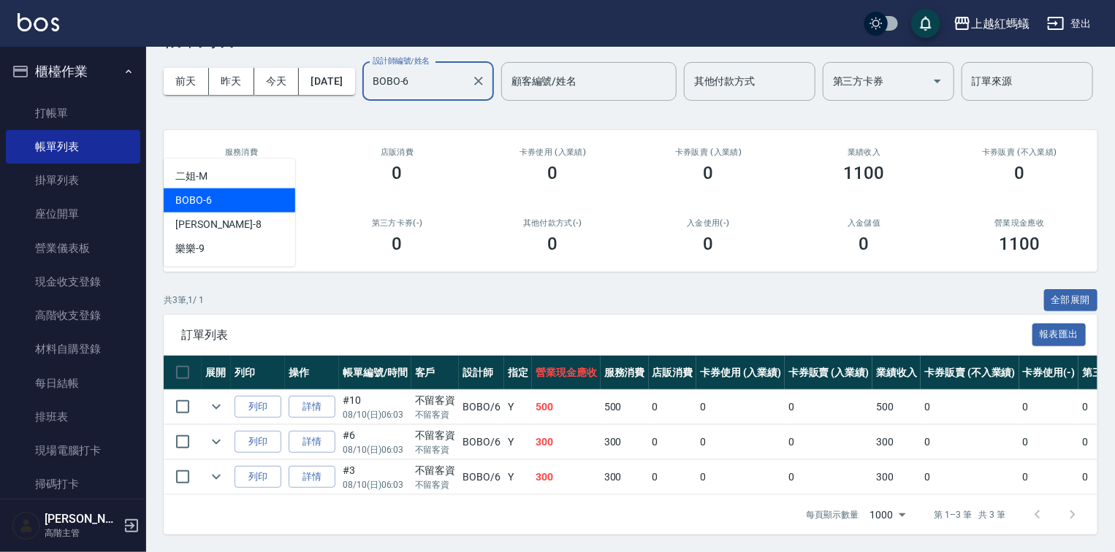  Describe the element at coordinates (73, 485) in the screenshot. I see `a: 掃碼打卡` at that location.